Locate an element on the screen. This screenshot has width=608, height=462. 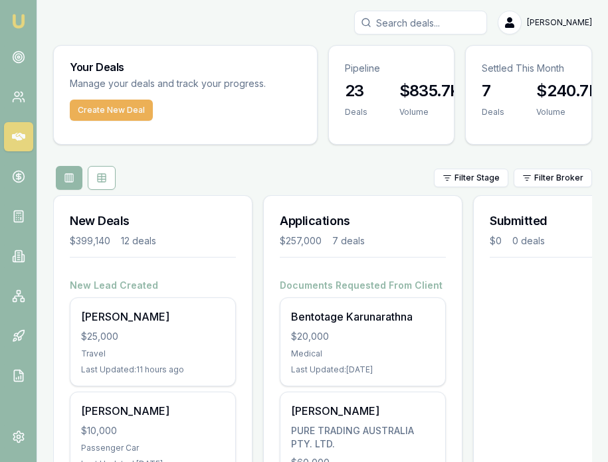
h3: 23 is located at coordinates (356, 91).